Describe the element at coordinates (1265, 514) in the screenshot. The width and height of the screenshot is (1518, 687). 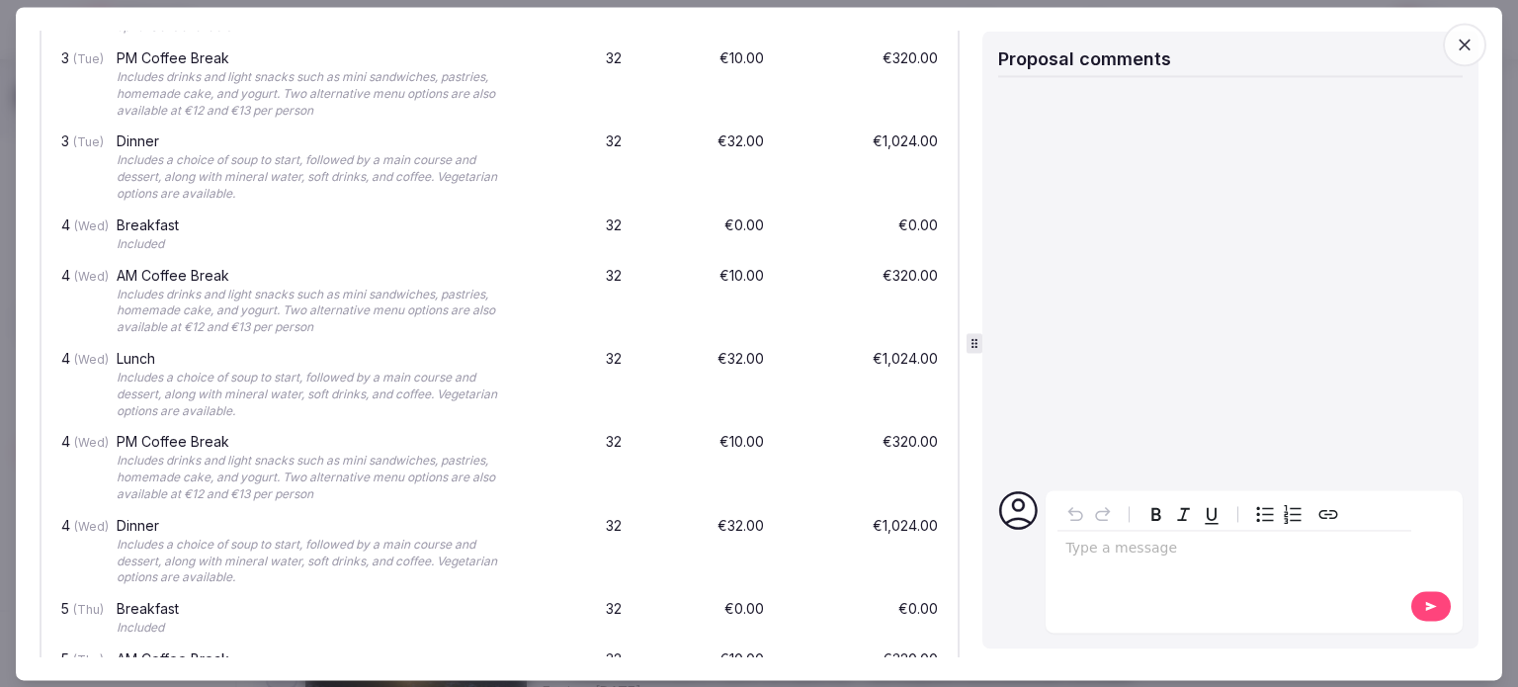
I see `button: Bulleted list` at that location.